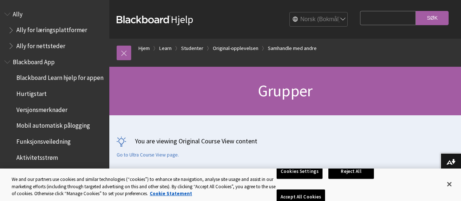 The width and height of the screenshot is (461, 201). What do you see at coordinates (55, 30) in the screenshot?
I see `nav: Book outline for Anthology Ally Help` at bounding box center [55, 30].